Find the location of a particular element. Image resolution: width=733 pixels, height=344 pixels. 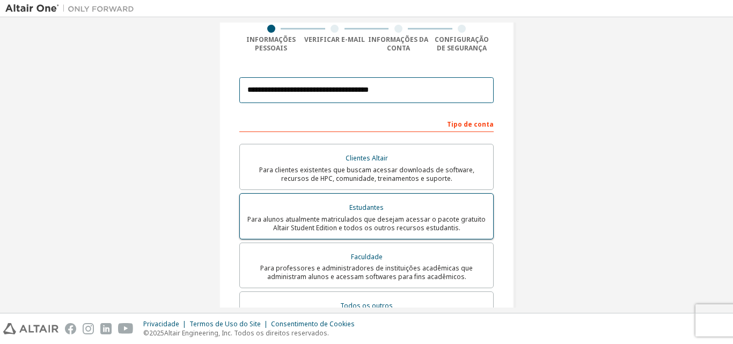

font: Todos os outros is located at coordinates (366, 305).